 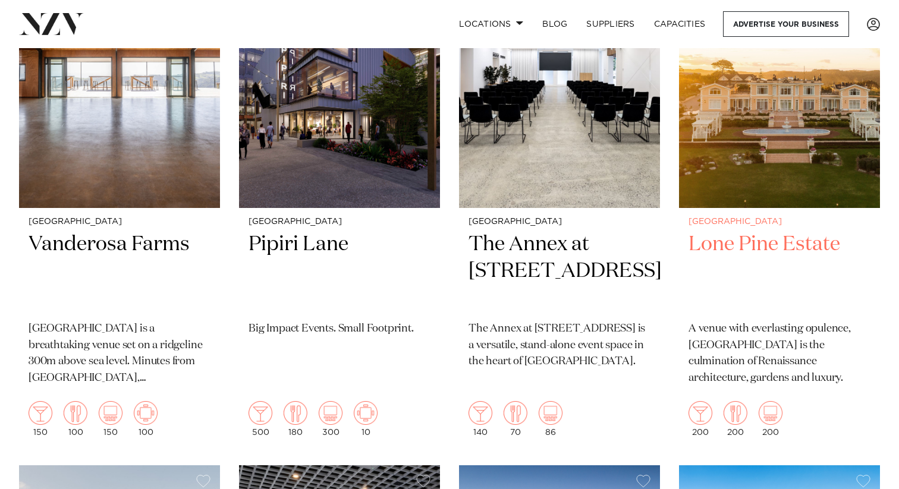 I want to click on h2: Pipiri Lane, so click(x=340, y=271).